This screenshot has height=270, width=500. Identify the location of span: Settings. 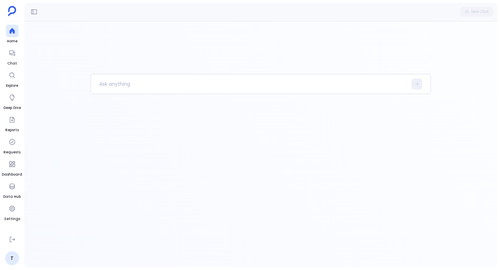
(12, 219).